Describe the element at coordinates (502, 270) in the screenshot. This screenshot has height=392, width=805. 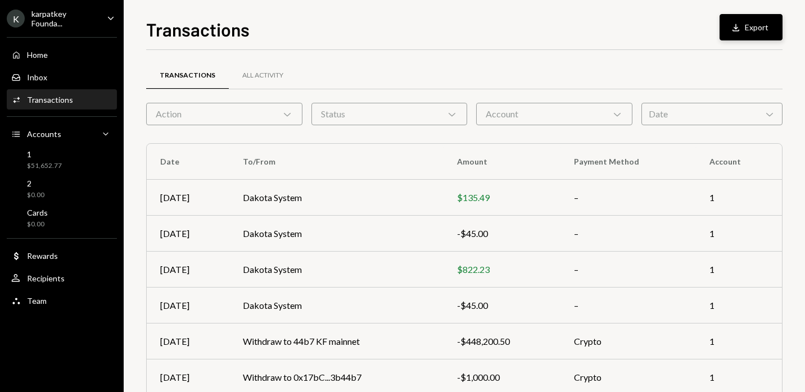
I see `div: $822.23` at that location.